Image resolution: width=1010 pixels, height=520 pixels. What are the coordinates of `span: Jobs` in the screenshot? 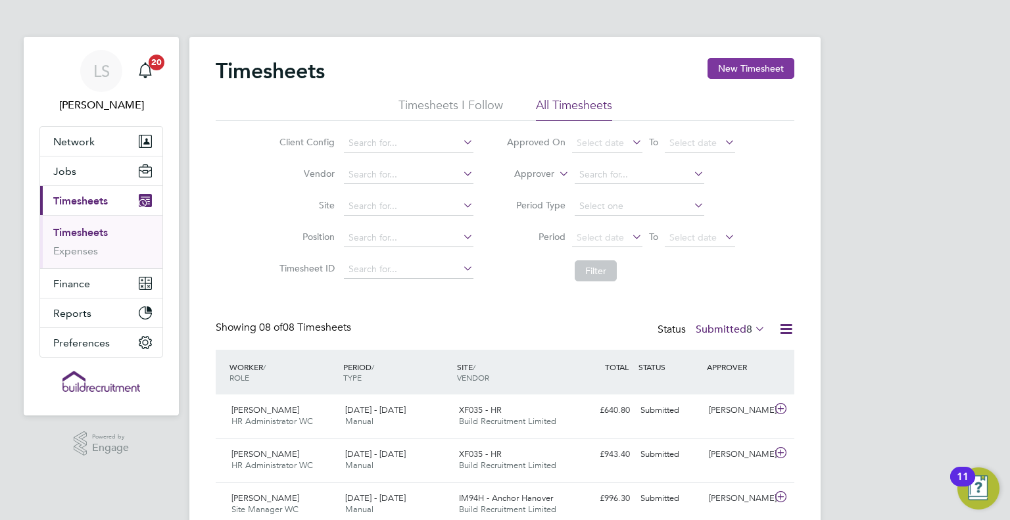 It's located at (64, 171).